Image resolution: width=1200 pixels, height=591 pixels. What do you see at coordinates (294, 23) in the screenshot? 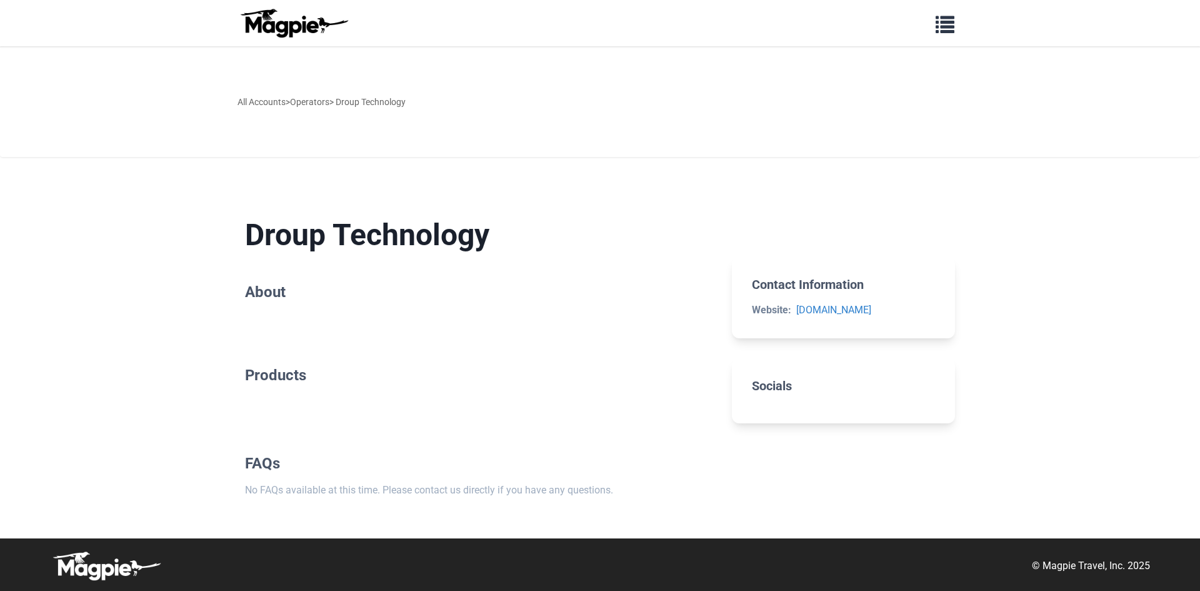
I see `img: logo-ab69f6fb50320c5b225c76a69d11143b.png` at bounding box center [294, 23].